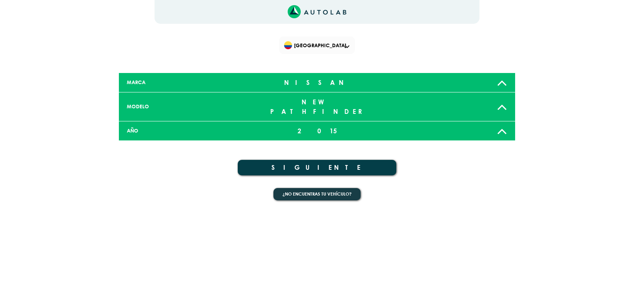 The width and height of the screenshot is (634, 290). Describe the element at coordinates (317, 107) in the screenshot. I see `div: NEW PATHFINDER` at that location.